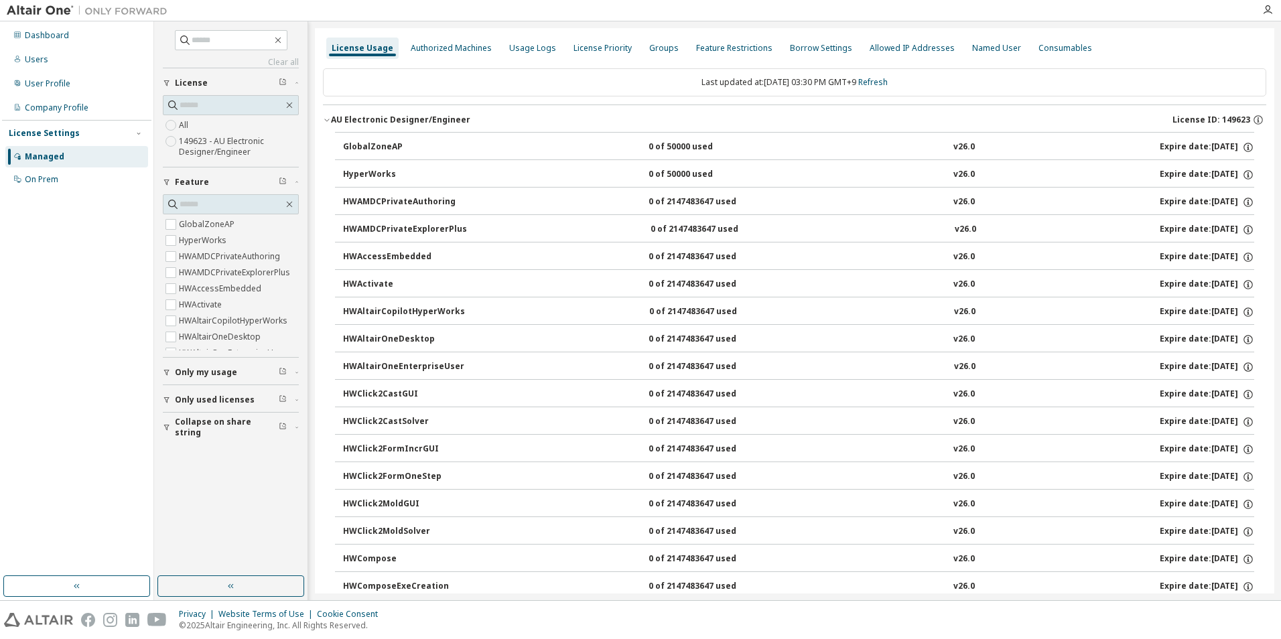  I want to click on div: Dashboard, so click(47, 36).